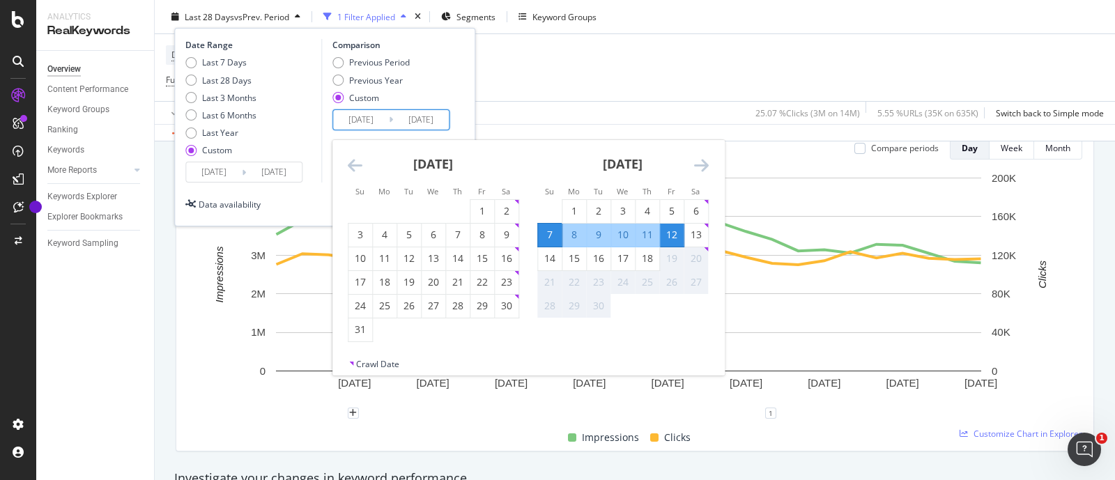 The height and width of the screenshot is (480, 1115). I want to click on td: Choose Saturday, August 16, 2025 as your check-in date. It’s available., so click(506, 259).